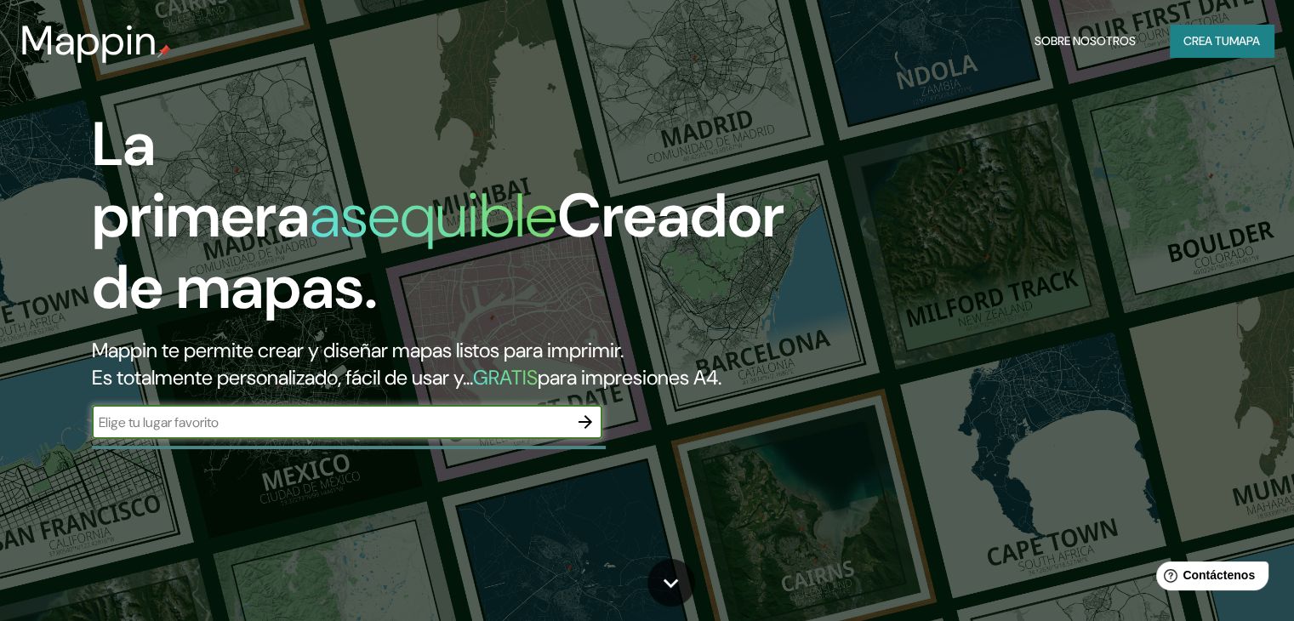 This screenshot has height=621, width=1294. Describe the element at coordinates (1085, 41) in the screenshot. I see `font: Sobre nosotros` at that location.